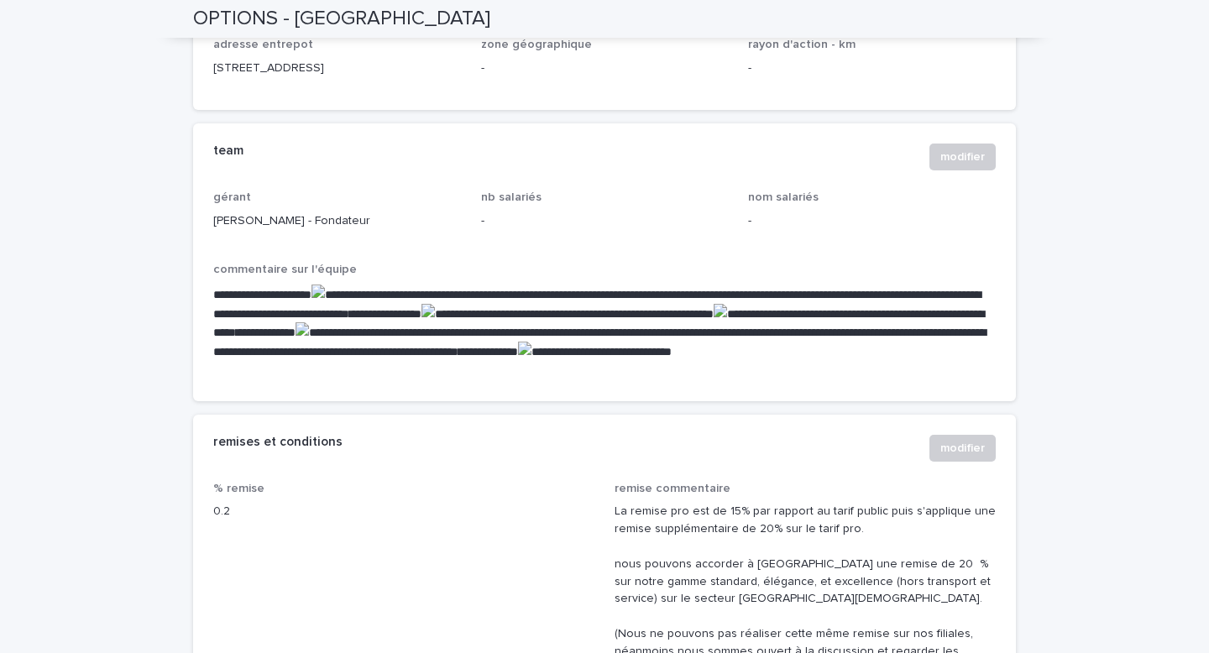  What do you see at coordinates (511, 197) in the screenshot?
I see `span: nb salariés` at bounding box center [511, 197].